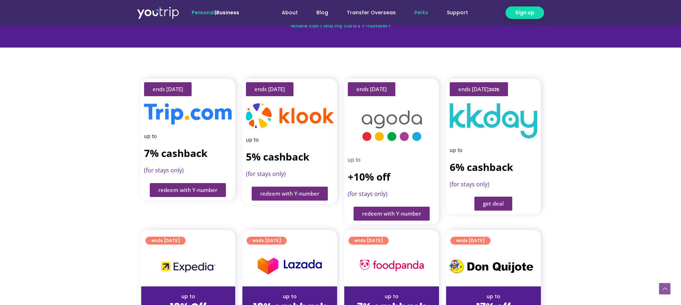  Describe the element at coordinates (421, 13) in the screenshot. I see `a: Perks` at that location.